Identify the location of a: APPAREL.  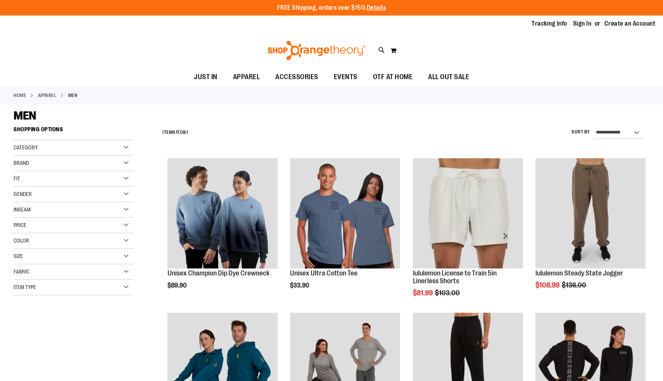
(47, 95).